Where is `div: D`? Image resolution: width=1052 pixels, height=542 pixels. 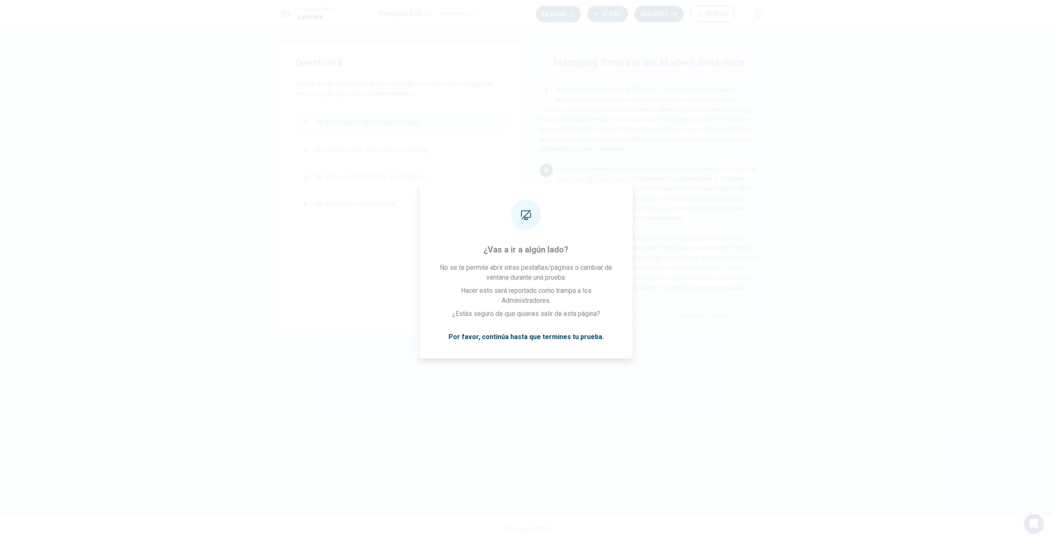
div: D is located at coordinates (306, 204).